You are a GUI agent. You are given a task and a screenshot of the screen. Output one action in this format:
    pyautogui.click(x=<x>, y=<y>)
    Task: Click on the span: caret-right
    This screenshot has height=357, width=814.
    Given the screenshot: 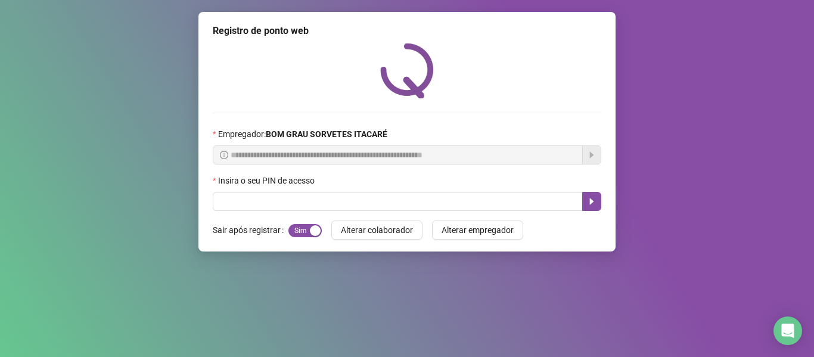 What is the action you would take?
    pyautogui.click(x=591, y=201)
    